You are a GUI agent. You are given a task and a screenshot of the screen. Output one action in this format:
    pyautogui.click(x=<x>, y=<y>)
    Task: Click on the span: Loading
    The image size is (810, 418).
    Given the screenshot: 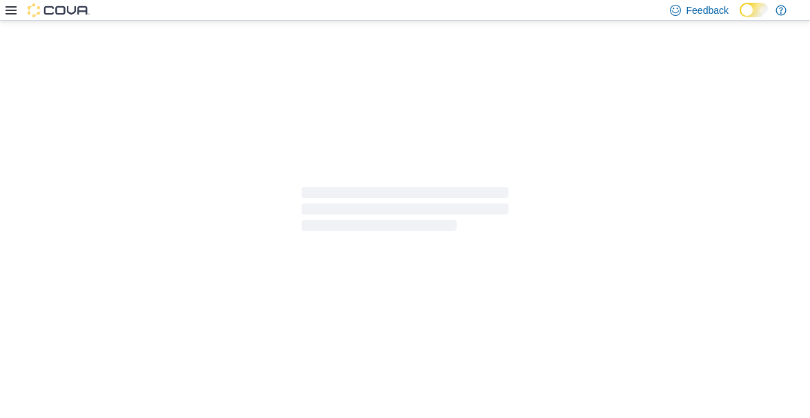 What is the action you would take?
    pyautogui.click(x=405, y=212)
    